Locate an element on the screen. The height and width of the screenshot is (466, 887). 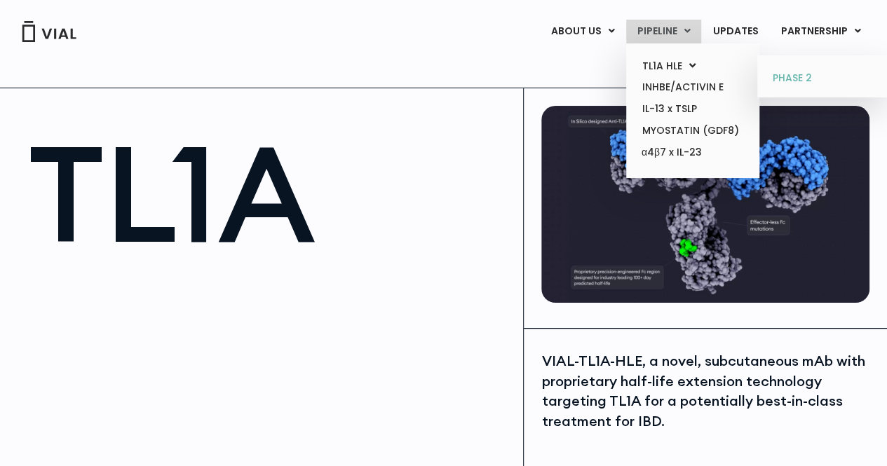
a: PARTNERSHIPMenu Toggle is located at coordinates (821, 32).